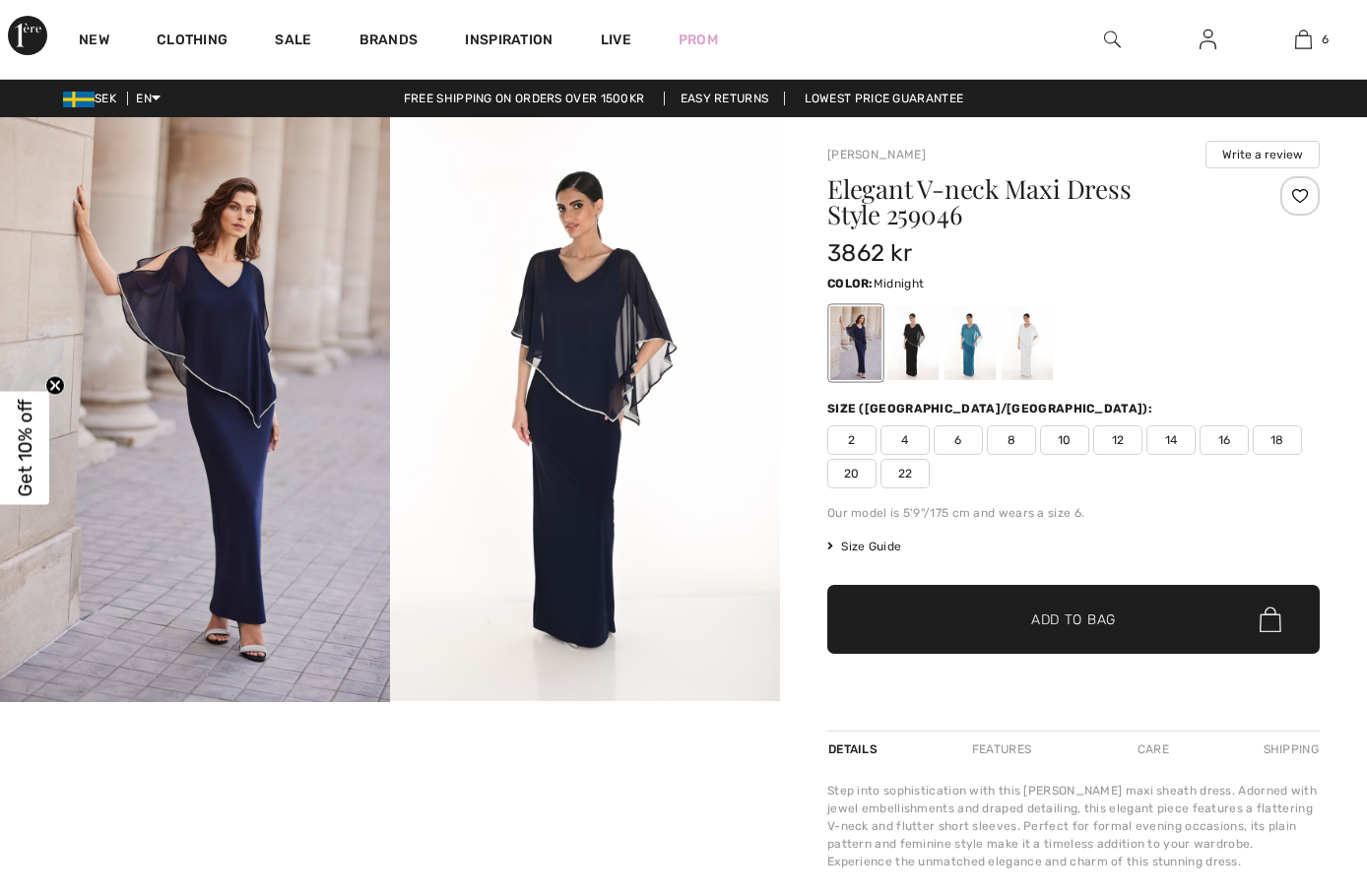 The width and height of the screenshot is (1367, 896). Describe the element at coordinates (1002, 749) in the screenshot. I see `div: Features` at that location.